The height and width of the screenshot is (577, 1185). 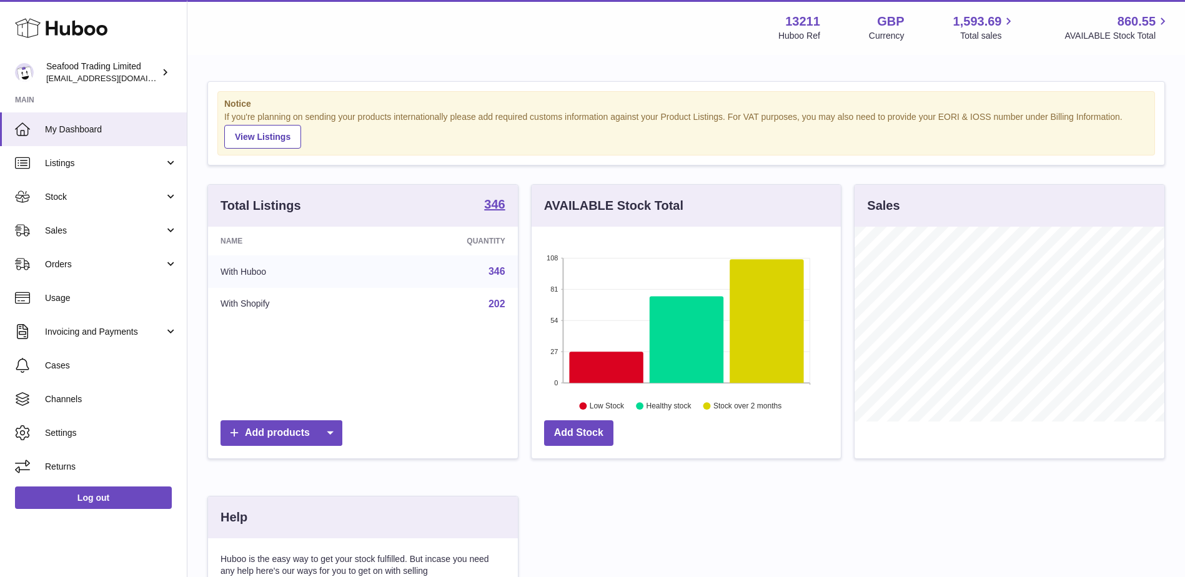 I want to click on text: 108, so click(x=552, y=258).